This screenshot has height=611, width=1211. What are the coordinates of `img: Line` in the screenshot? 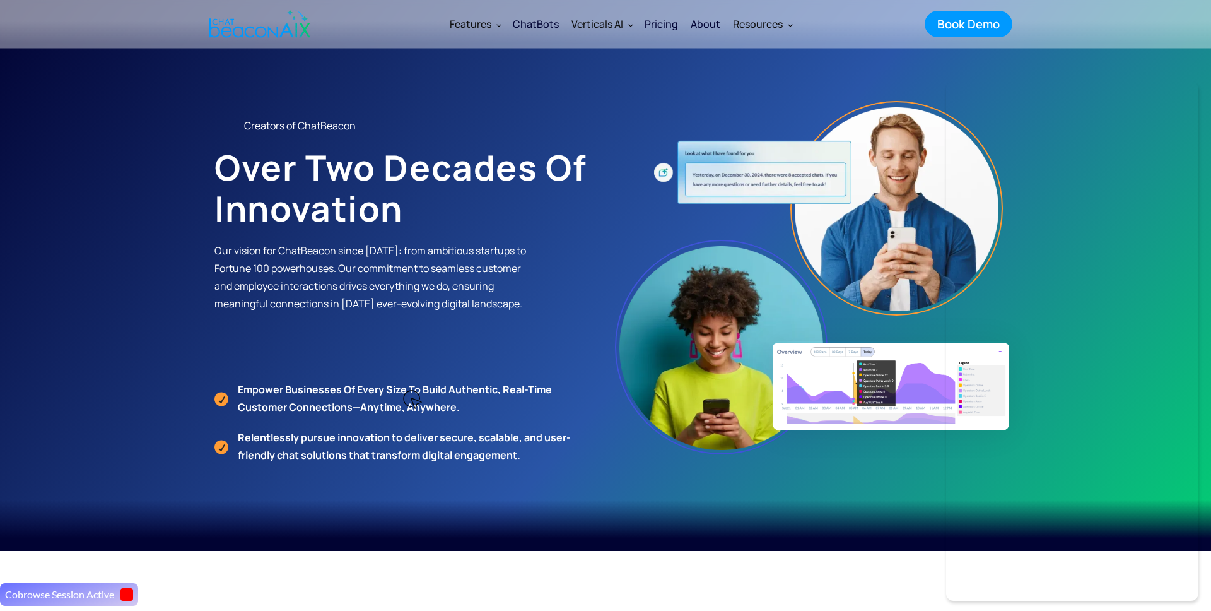 It's located at (225, 126).